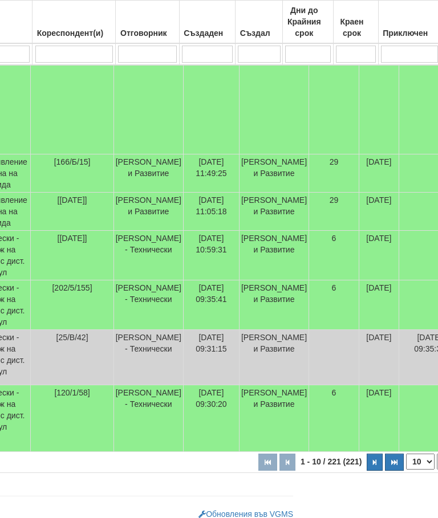 The height and width of the screenshot is (518, 438). Describe the element at coordinates (72, 338) in the screenshot. I see `span: [25/В/42]` at that location.